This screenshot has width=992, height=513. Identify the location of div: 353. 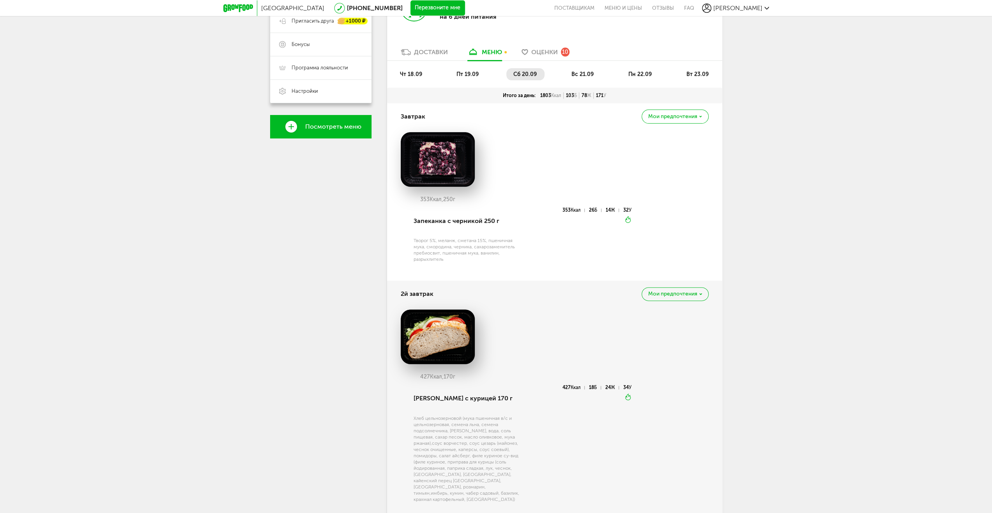
(574, 210).